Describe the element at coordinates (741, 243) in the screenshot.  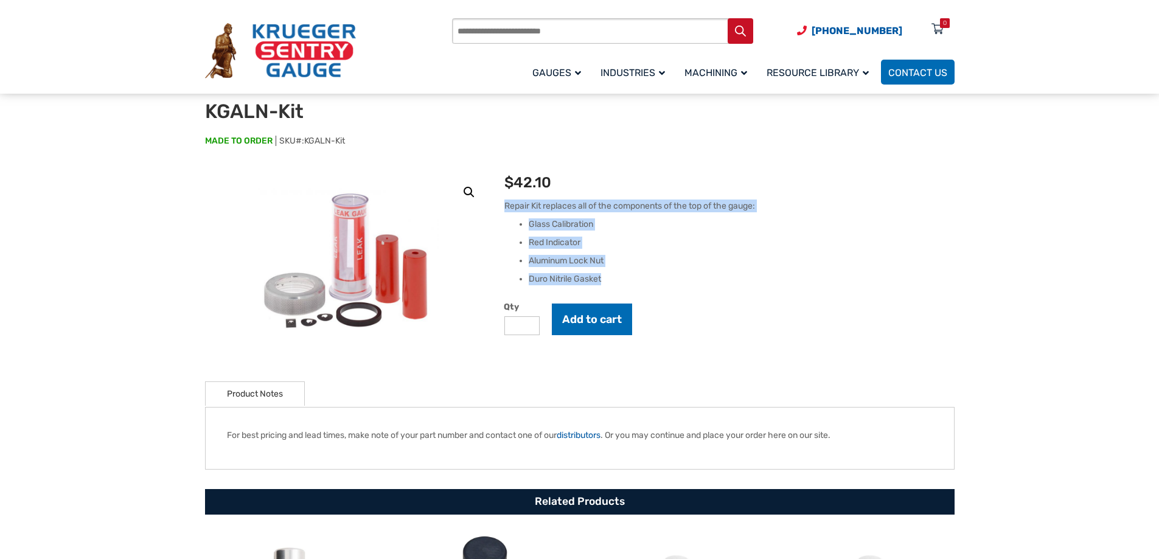
I see `li: Red Indicator` at that location.